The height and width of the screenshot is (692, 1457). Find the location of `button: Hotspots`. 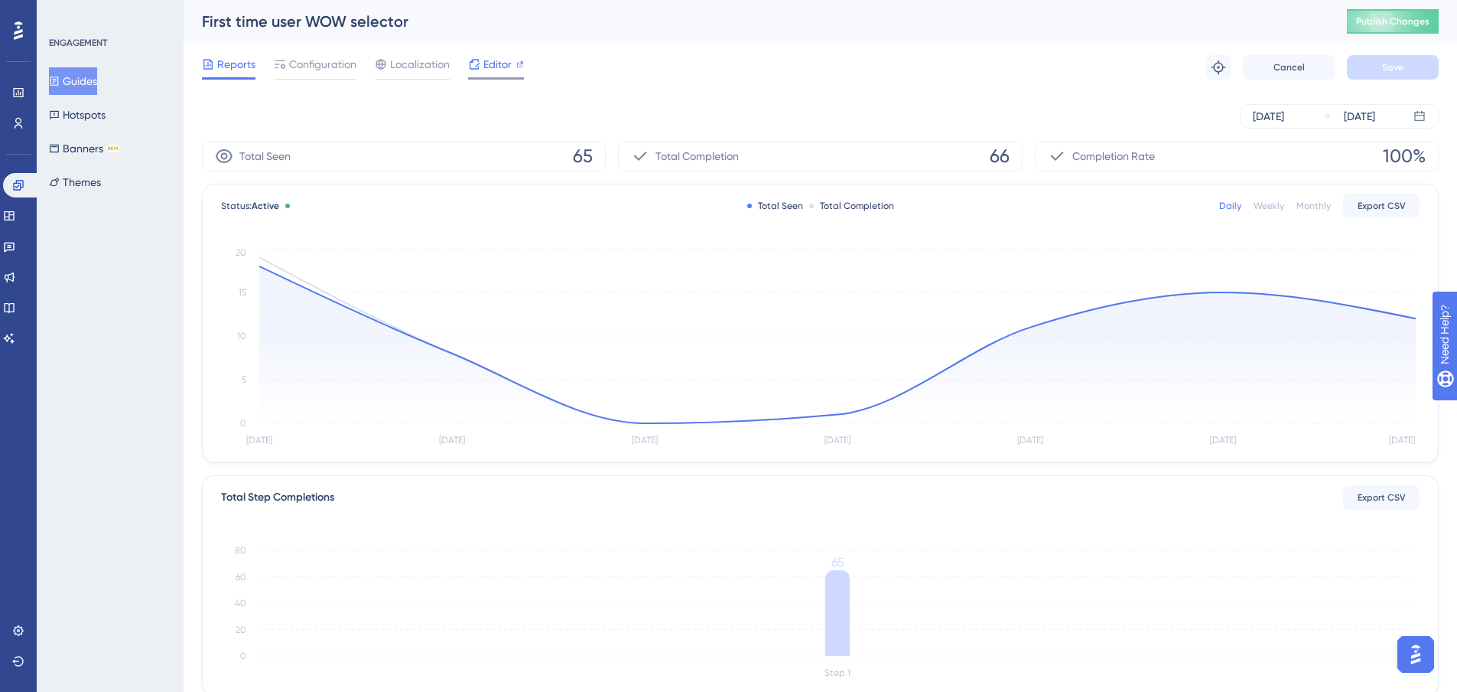

button: Hotspots is located at coordinates (77, 115).